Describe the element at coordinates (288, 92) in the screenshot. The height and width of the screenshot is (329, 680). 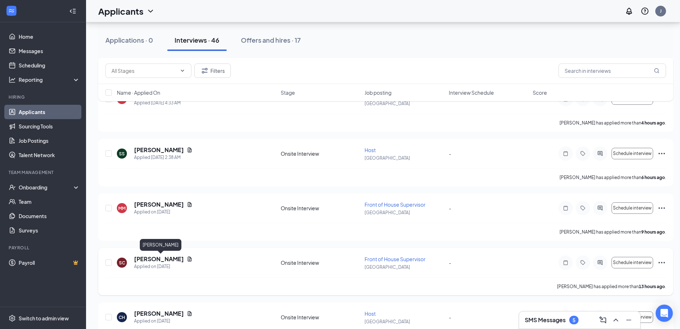
I see `span: Stage` at that location.